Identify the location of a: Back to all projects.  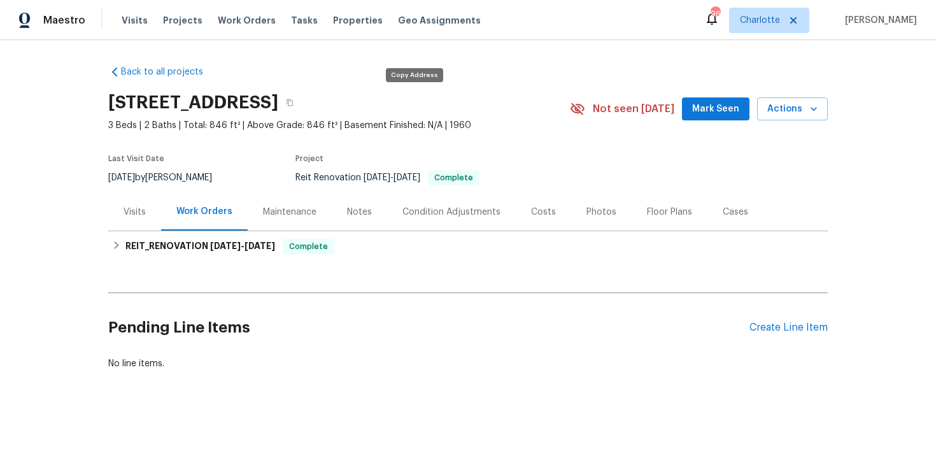
(169, 72).